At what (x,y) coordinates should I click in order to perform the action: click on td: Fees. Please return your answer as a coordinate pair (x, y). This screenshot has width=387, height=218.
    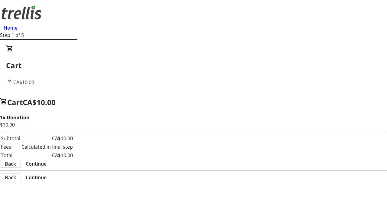
    Looking at the image, I should click on (11, 147).